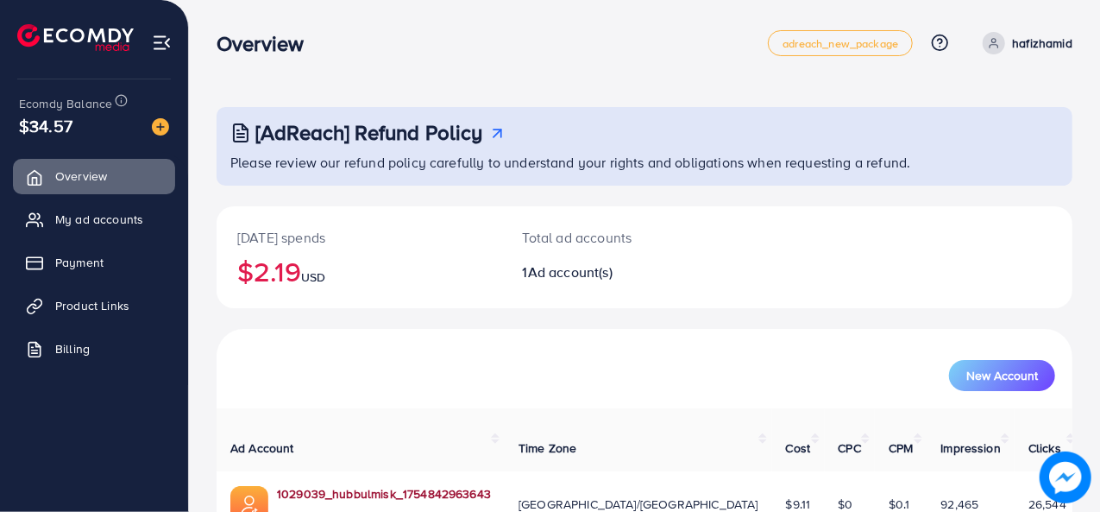 Image resolution: width=1100 pixels, height=512 pixels. I want to click on span: Time Zone, so click(547, 448).